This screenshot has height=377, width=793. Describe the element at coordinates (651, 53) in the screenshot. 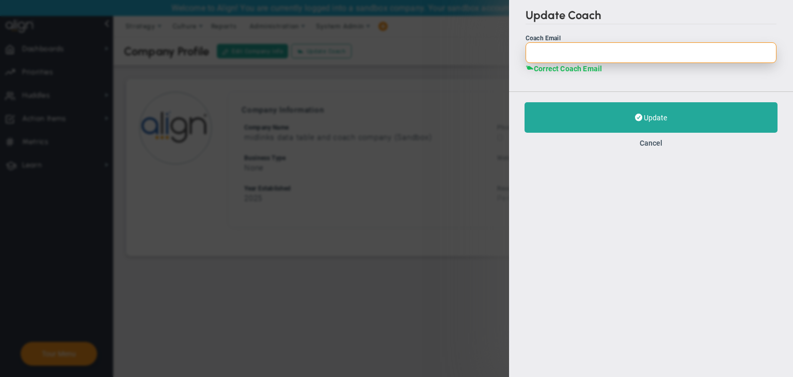

I see `input: Coach Email` at that location.